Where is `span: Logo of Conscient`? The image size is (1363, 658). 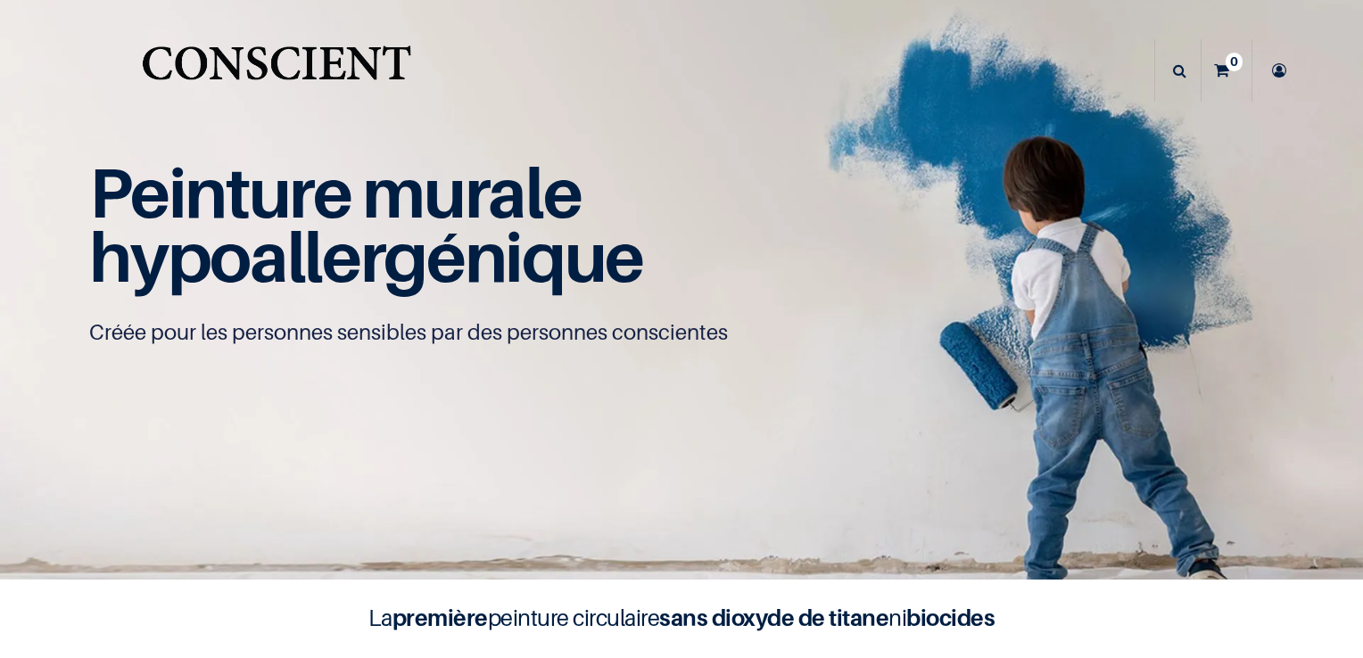 span: Logo of Conscient is located at coordinates (276, 70).